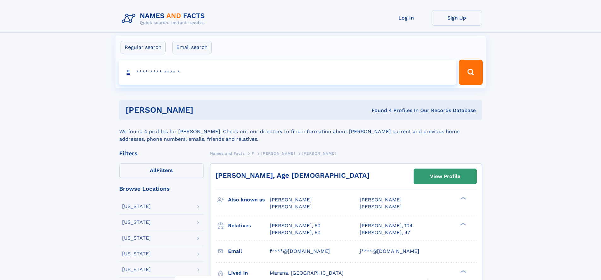 Image resolution: width=601 pixels, height=280 pixels. Describe the element at coordinates (288, 72) in the screenshot. I see `input: search input` at that location.